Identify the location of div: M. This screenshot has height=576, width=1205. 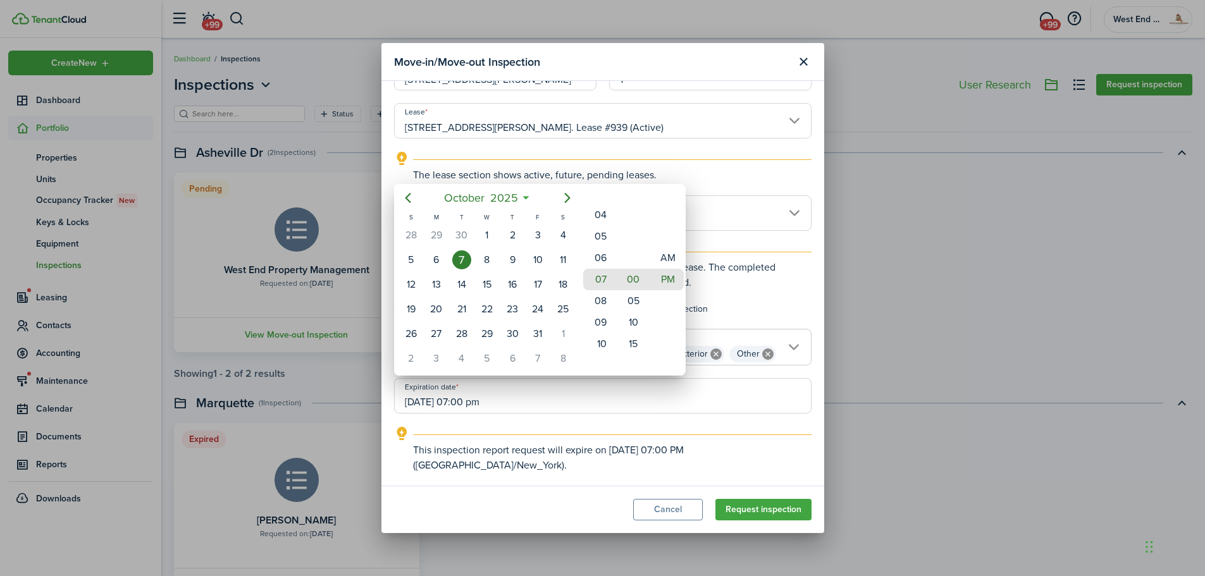
(437, 217).